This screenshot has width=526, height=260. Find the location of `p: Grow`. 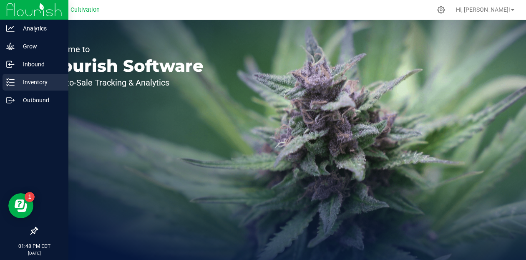

p: Grow is located at coordinates (40, 46).